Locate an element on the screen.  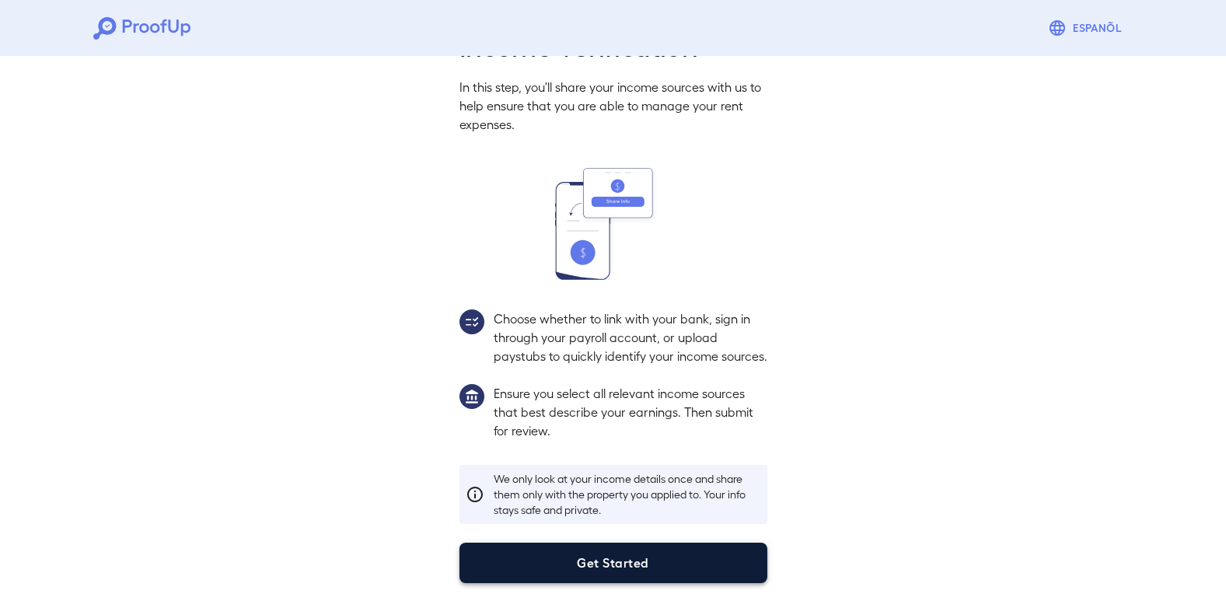
img: group1.svg is located at coordinates (472, 396).